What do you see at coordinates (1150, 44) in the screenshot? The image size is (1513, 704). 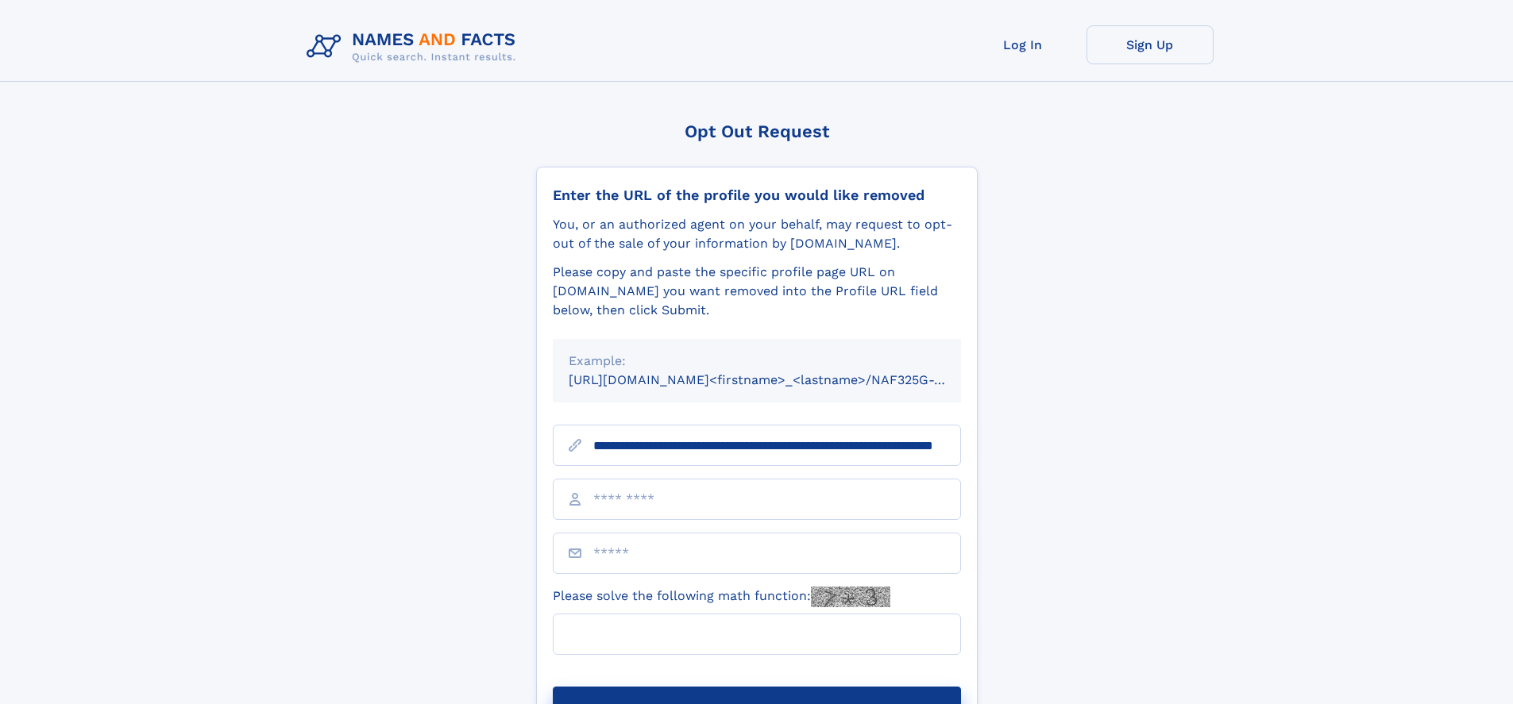 I see `a: Sign Up` at bounding box center [1150, 44].